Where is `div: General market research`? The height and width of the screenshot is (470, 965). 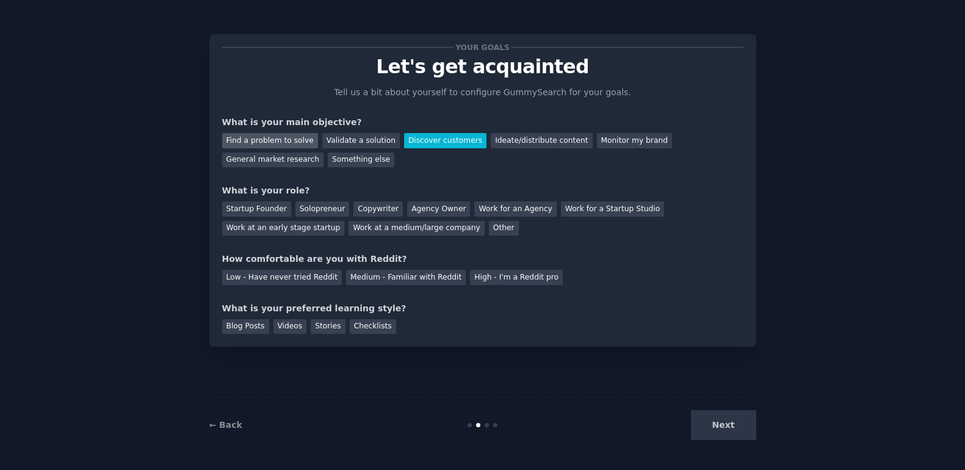
div: General market research is located at coordinates (273, 160).